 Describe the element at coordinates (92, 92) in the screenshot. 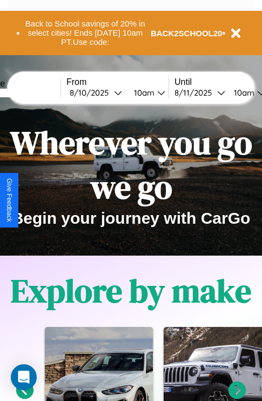

I see `div: 8 / 10 / 2025` at that location.